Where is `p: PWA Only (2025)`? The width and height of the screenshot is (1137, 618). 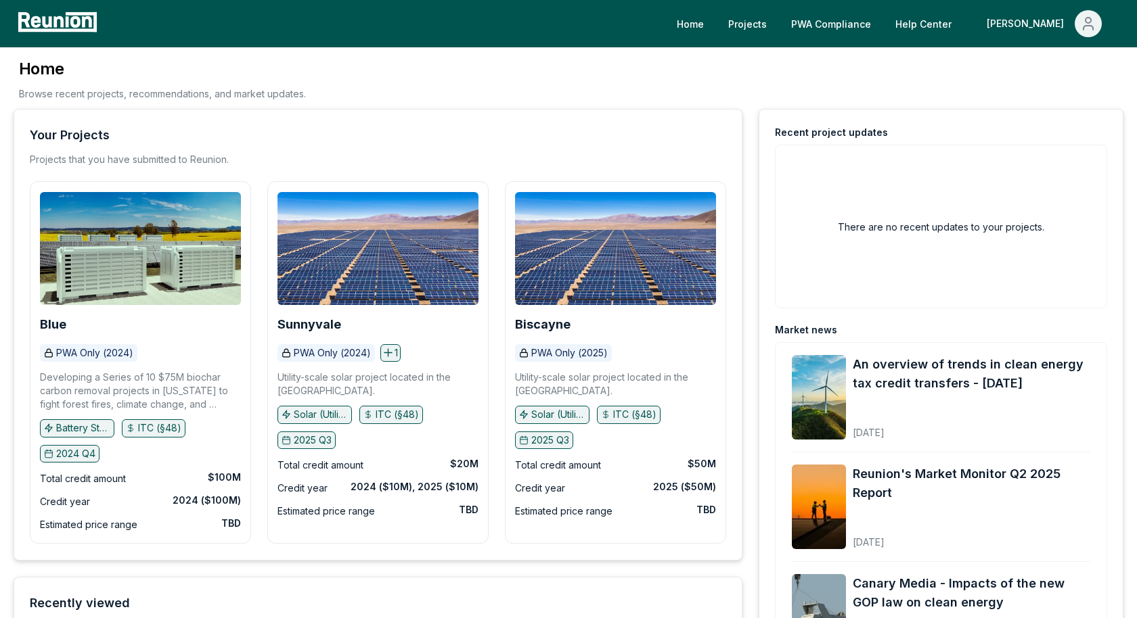
p: PWA Only (2025) is located at coordinates (569, 353).